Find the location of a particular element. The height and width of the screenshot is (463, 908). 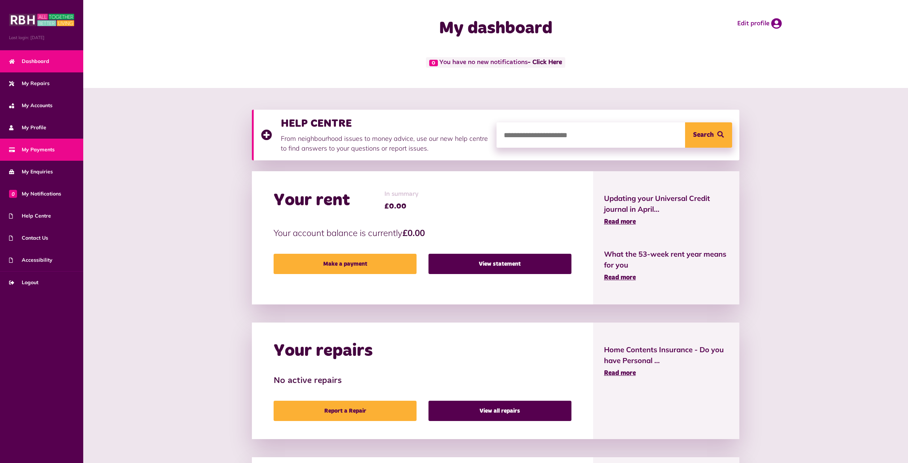

h2: Your rent is located at coordinates (312, 200).